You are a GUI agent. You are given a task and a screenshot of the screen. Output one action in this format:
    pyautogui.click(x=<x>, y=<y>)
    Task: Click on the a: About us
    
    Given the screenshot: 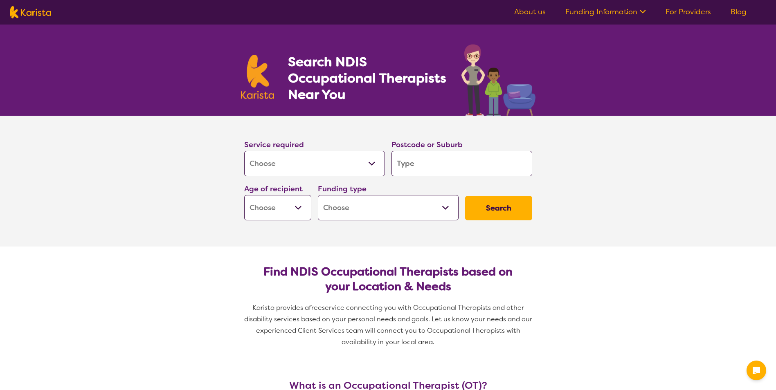 What is the action you would take?
    pyautogui.click(x=529, y=12)
    